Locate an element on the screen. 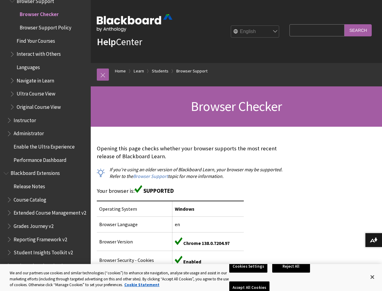 The height and width of the screenshot is (291, 382). span: Universal Authentication Solution v2 is located at coordinates (50, 267).